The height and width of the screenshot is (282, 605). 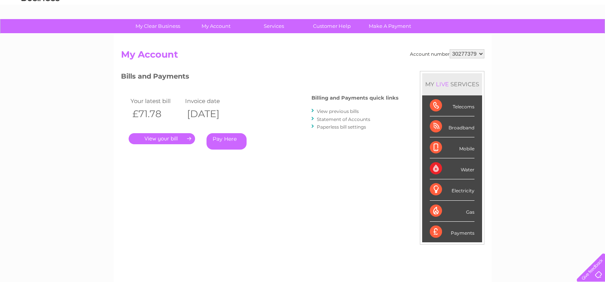 What do you see at coordinates (355, 98) in the screenshot?
I see `h4: Billing and Payments quick links` at bounding box center [355, 98].